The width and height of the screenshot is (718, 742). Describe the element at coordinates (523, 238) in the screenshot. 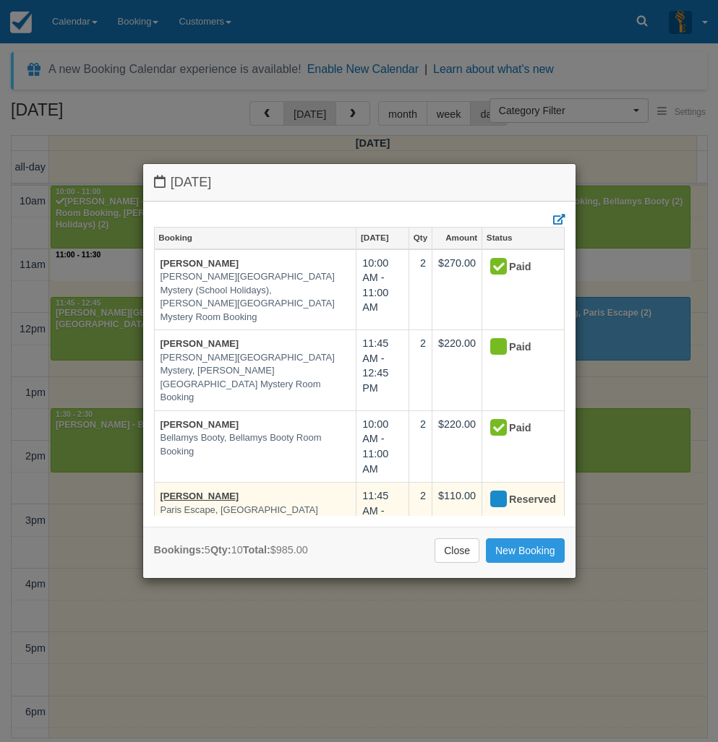

I see `a: Status` at that location.